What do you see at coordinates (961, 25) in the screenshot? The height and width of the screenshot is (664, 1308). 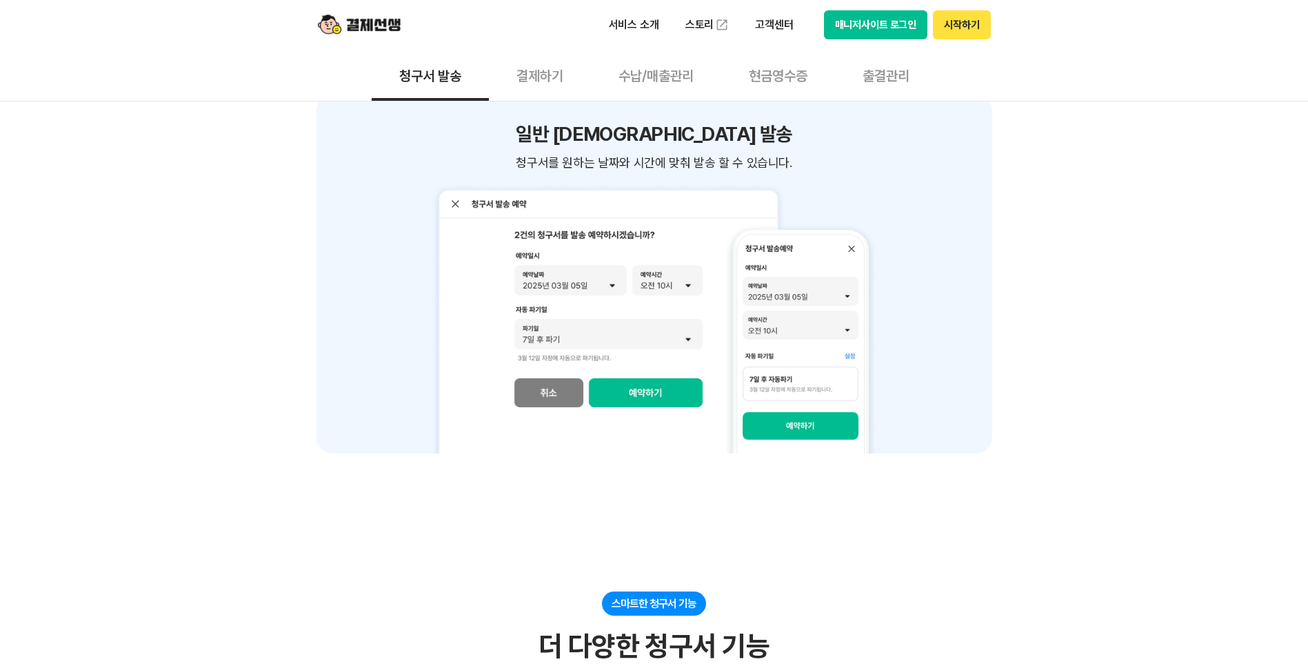 I see `button: 시작하기` at bounding box center [961, 25].